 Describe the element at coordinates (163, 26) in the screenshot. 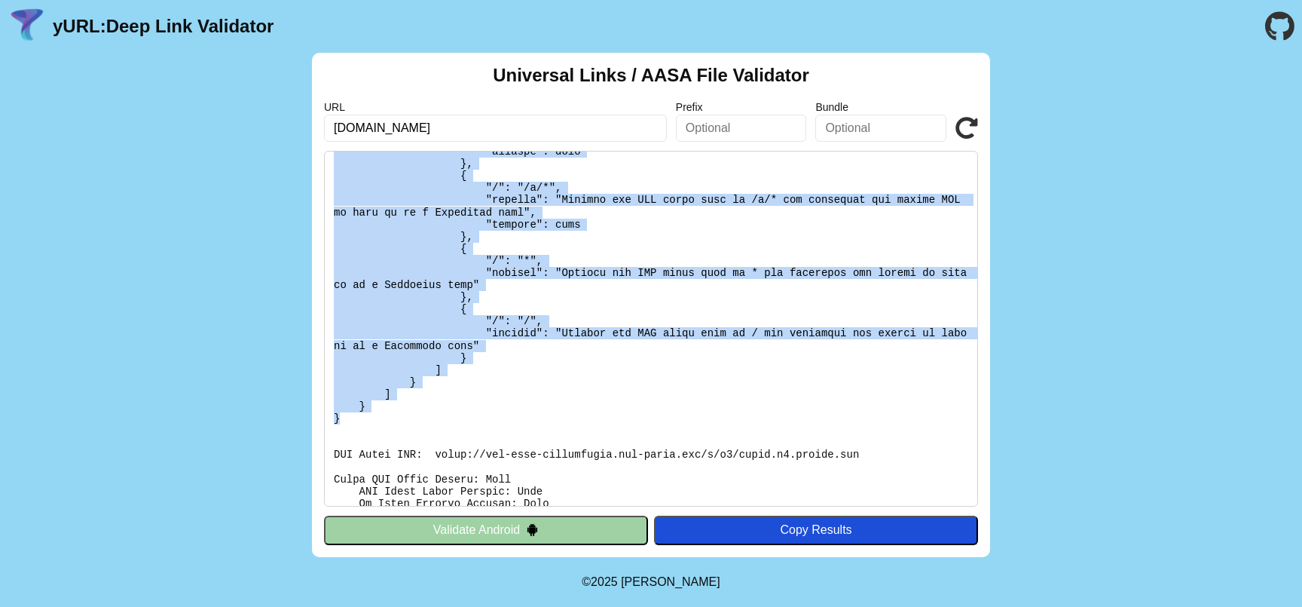

I see `a: yURL:Deep Link Validator` at that location.